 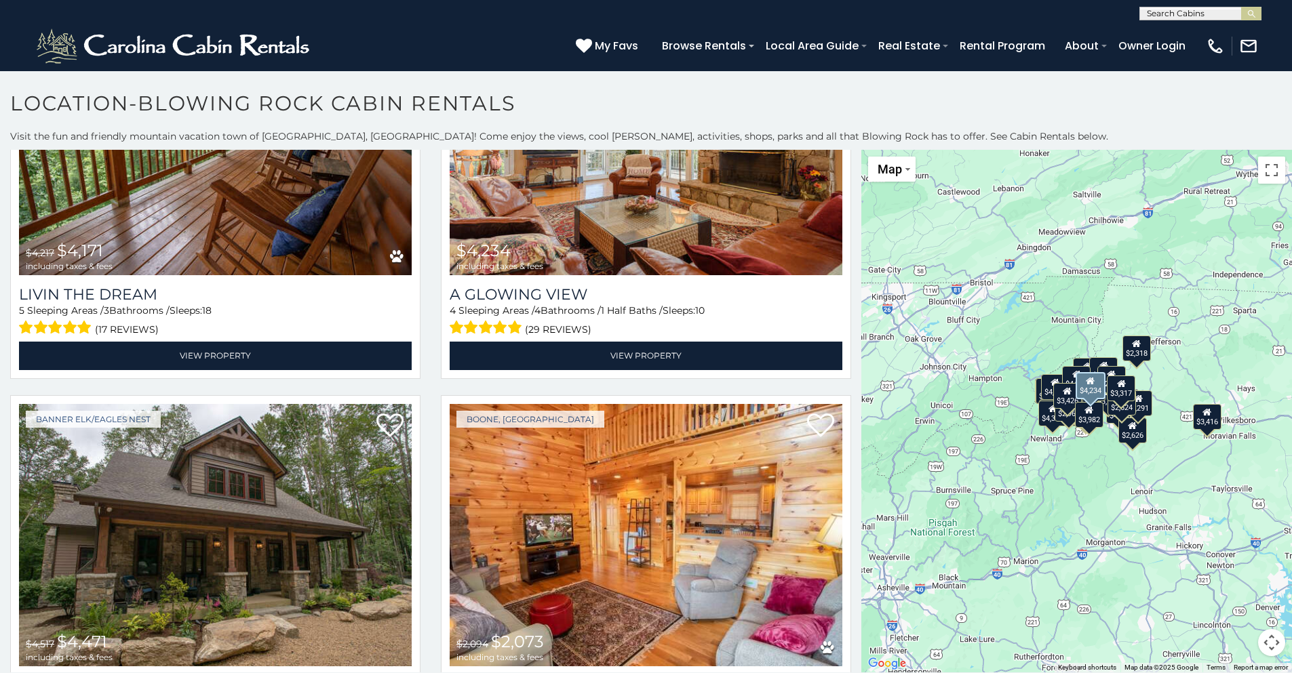 I want to click on span: 3, so click(x=106, y=311).